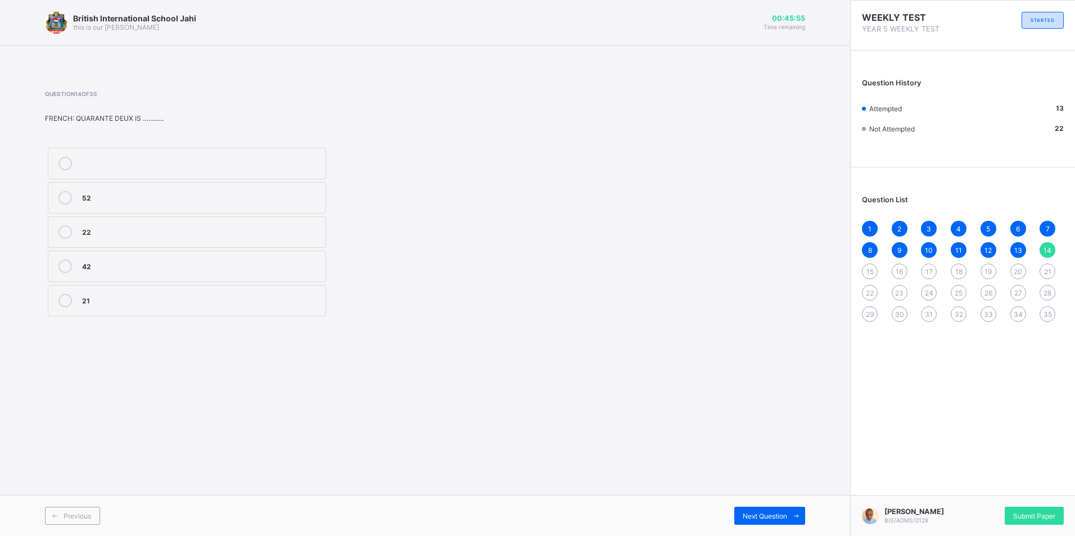 This screenshot has width=1075, height=536. I want to click on span: 18, so click(958, 272).